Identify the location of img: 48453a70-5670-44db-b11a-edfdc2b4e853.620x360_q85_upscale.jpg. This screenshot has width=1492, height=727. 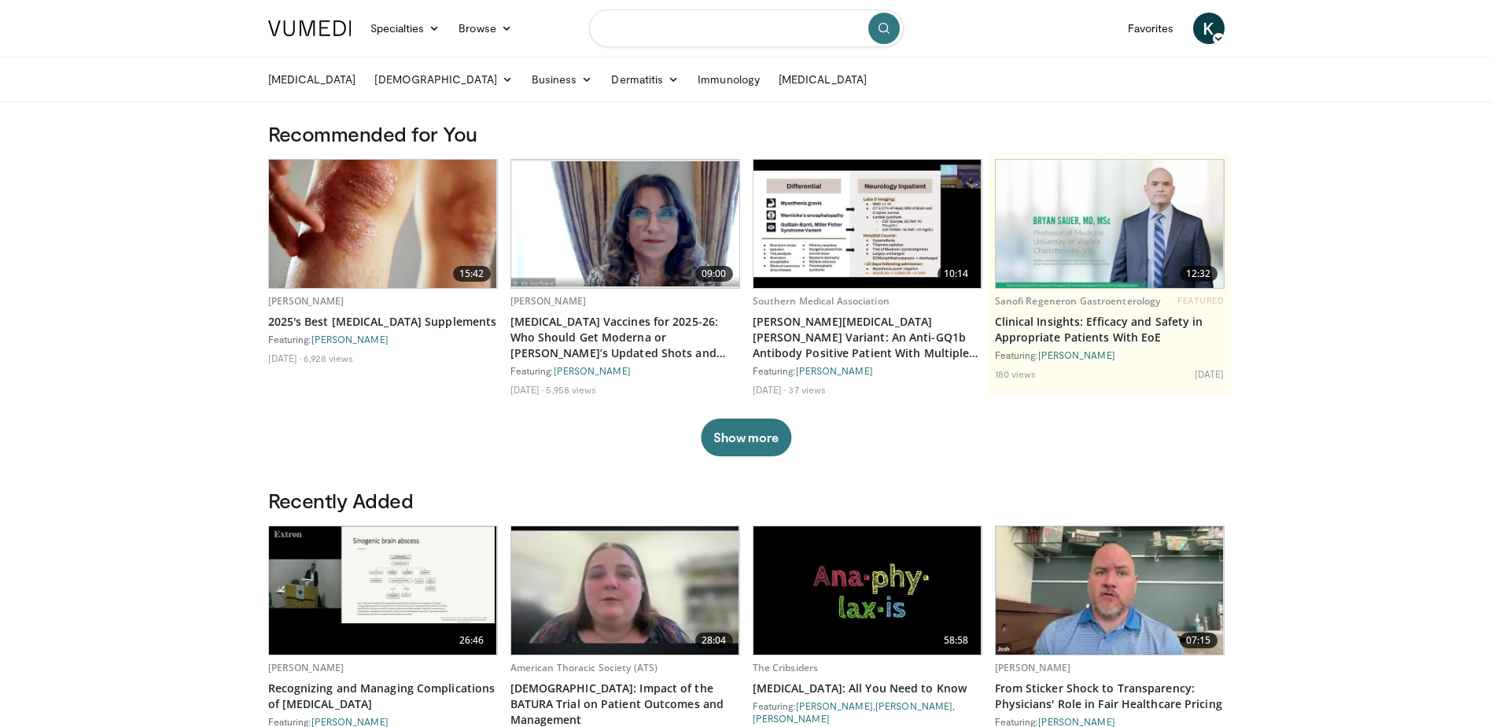
(868, 223).